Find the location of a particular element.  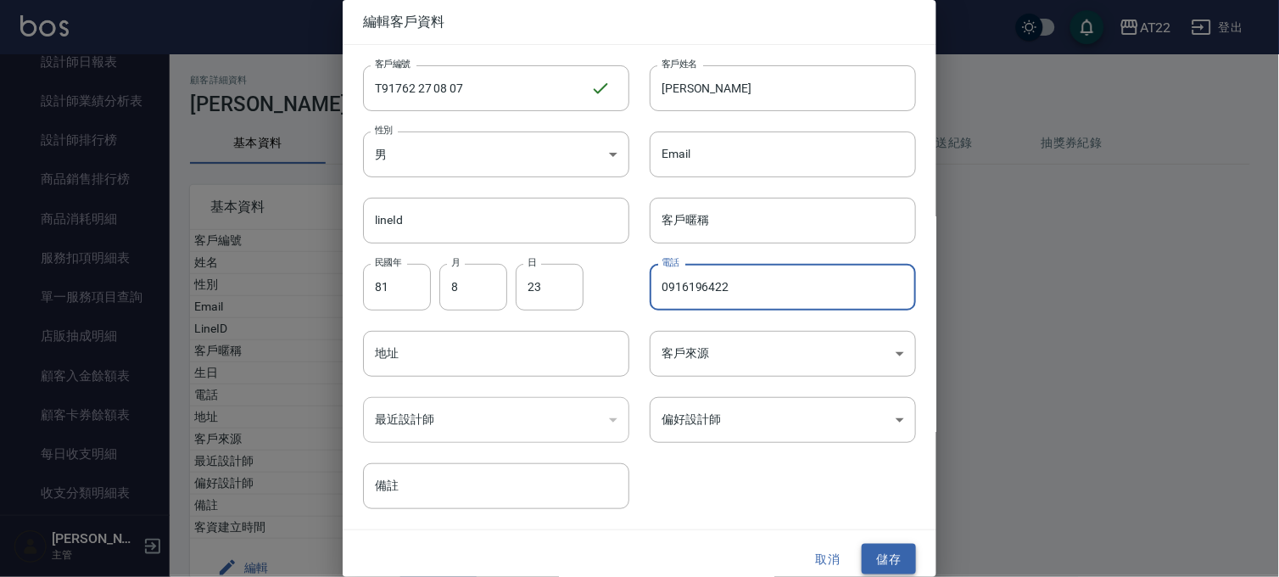

label: 電話 is located at coordinates (670, 262).